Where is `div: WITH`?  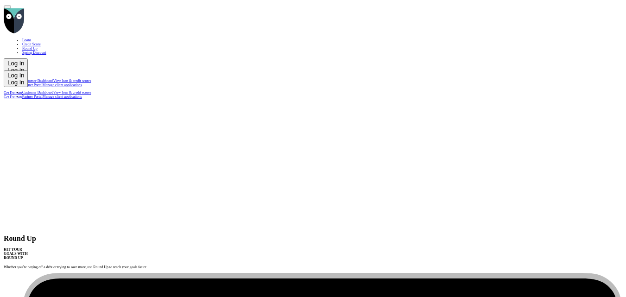
div: WITH is located at coordinates (23, 253).